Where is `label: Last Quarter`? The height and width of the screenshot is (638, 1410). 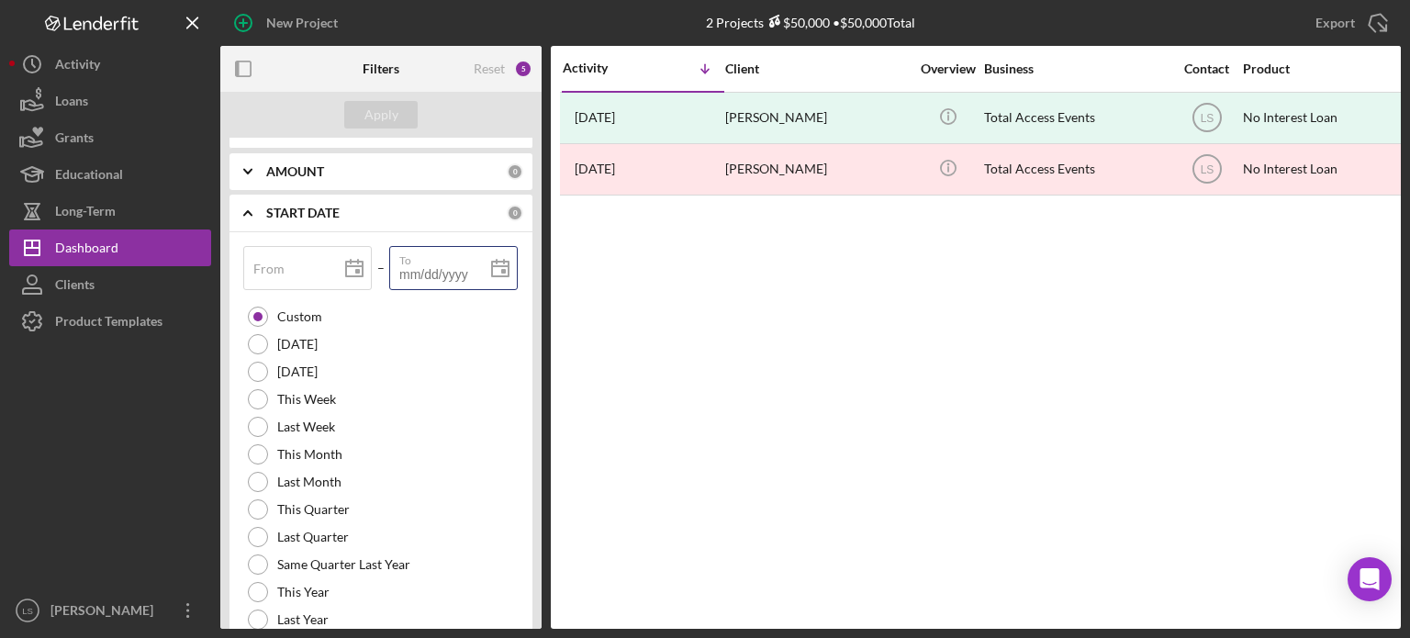 label: Last Quarter is located at coordinates (313, 537).